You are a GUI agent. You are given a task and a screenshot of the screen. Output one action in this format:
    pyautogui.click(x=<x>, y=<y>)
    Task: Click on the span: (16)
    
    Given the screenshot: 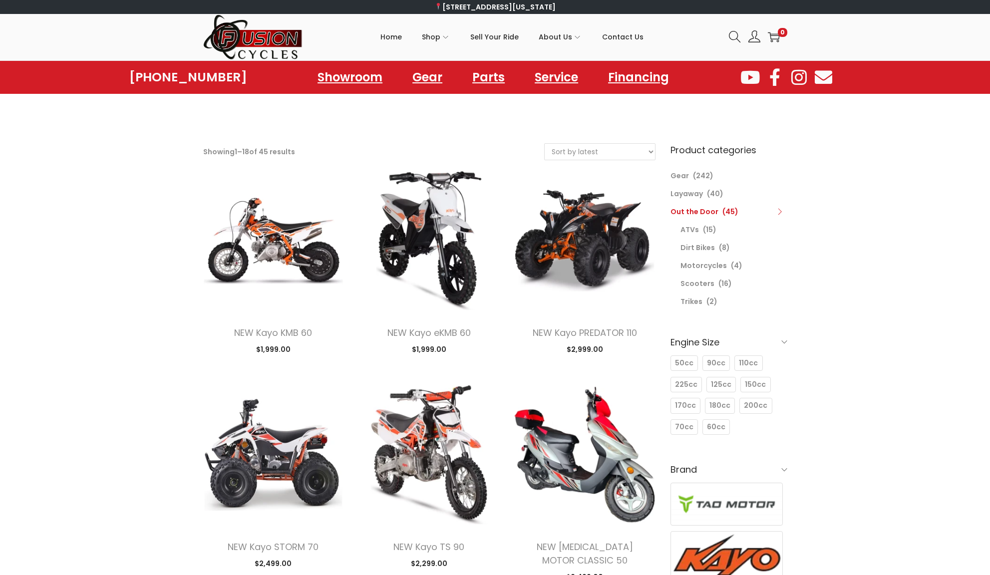 What is the action you would take?
    pyautogui.click(x=725, y=284)
    